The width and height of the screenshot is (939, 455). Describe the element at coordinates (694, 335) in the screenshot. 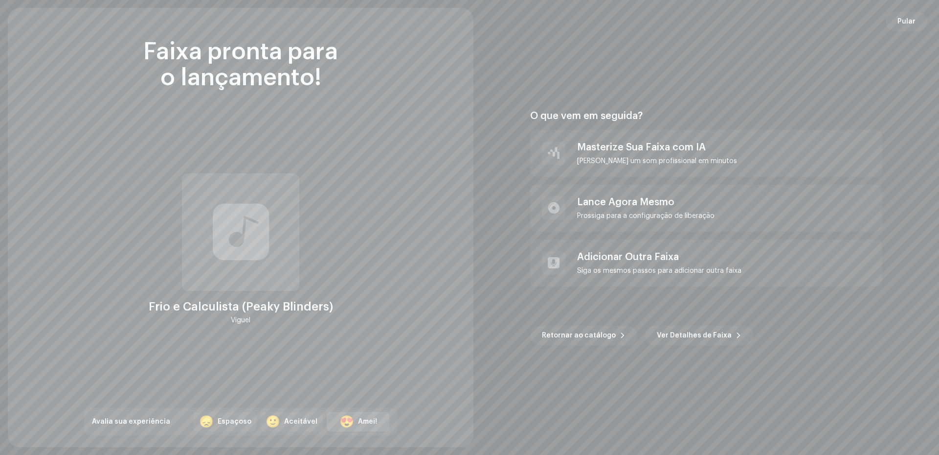

I see `span: Ver Detalhes de Faixa` at that location.